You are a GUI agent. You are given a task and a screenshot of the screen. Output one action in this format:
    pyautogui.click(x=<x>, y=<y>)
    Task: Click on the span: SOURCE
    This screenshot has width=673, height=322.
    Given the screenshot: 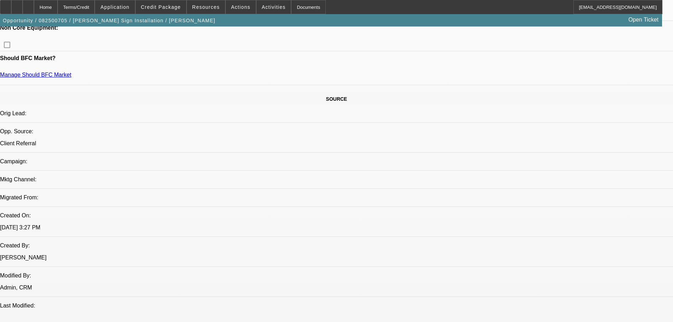 What is the action you would take?
    pyautogui.click(x=337, y=99)
    